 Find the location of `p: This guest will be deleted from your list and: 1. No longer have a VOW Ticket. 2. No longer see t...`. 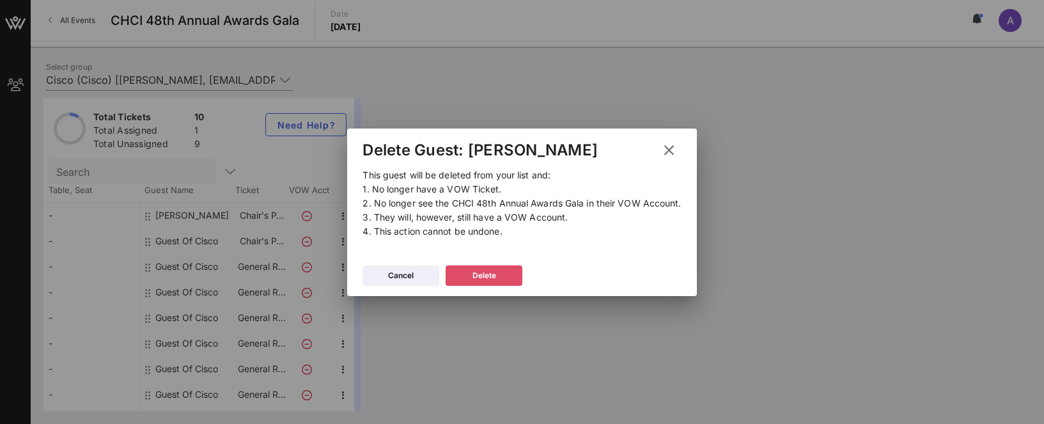

p: This guest will be deleted from your list and: 1. No longer have a VOW Ticket. 2. No longer see t... is located at coordinates (522, 203).